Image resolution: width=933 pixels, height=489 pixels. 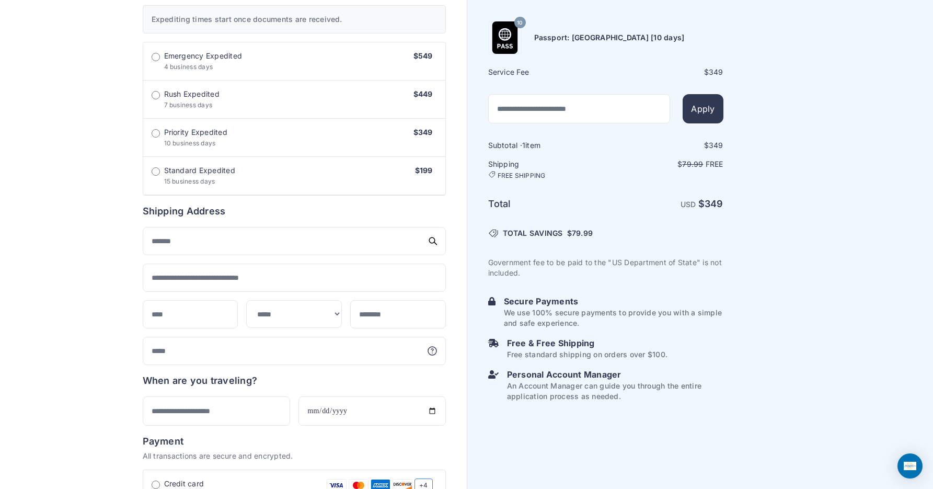 What do you see at coordinates (546, 169) in the screenshot?
I see `h6: Shipping` at bounding box center [546, 169].